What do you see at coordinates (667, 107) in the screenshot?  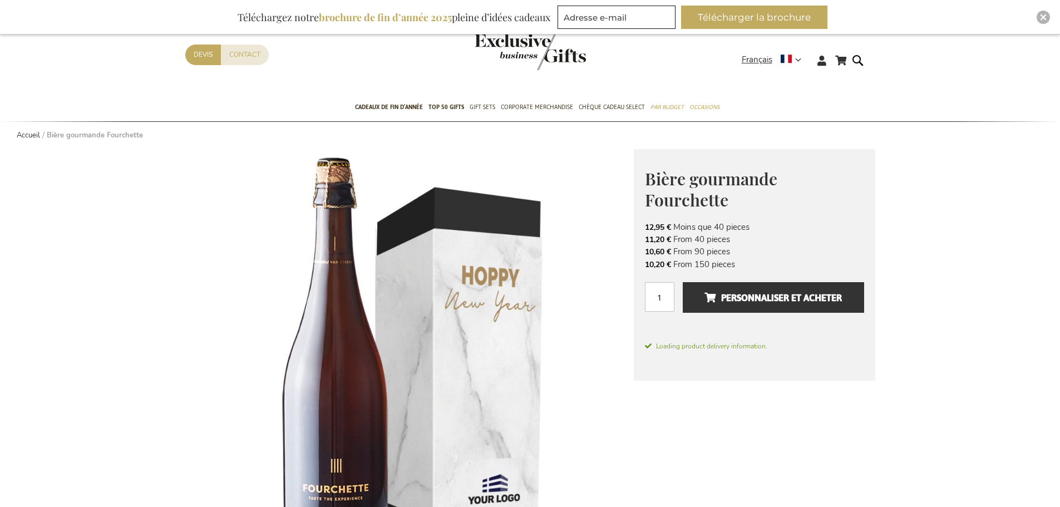 I see `span: Par budget` at bounding box center [667, 107].